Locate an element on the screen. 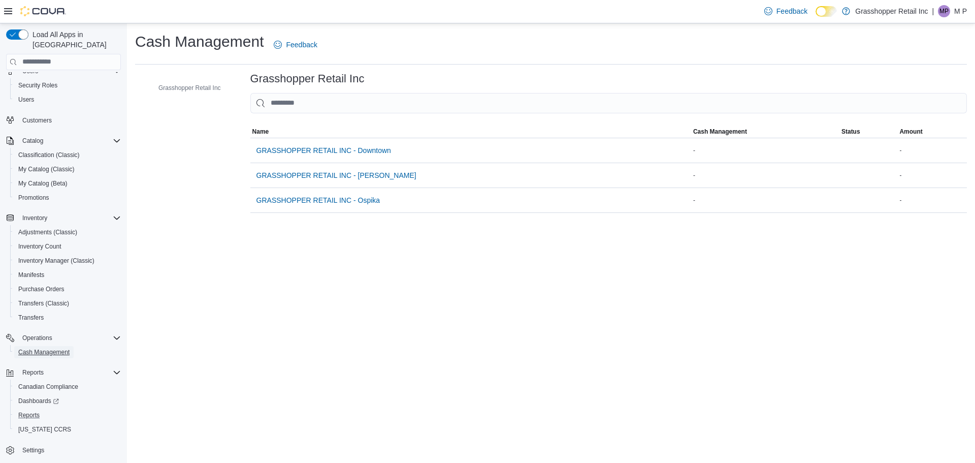 The height and width of the screenshot is (463, 975). button: Catalog is located at coordinates (63, 141).